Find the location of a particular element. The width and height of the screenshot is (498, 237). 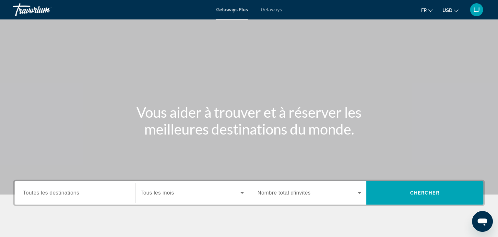

button: Change language is located at coordinates (427, 10).